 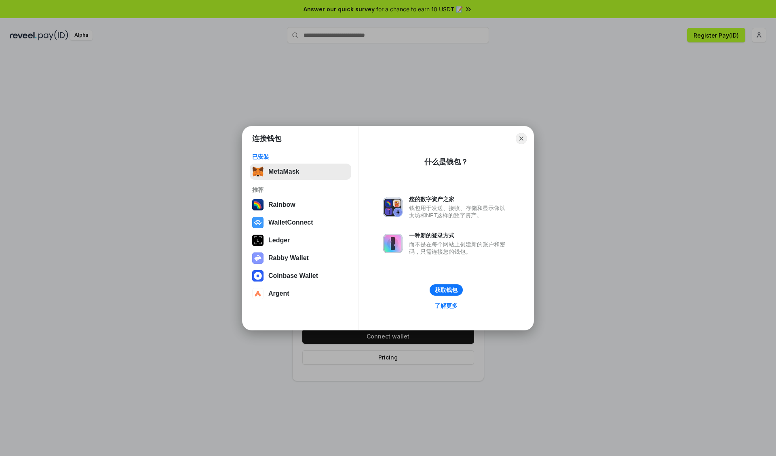 What do you see at coordinates (459, 199) in the screenshot?
I see `div: 您的数字资产之家` at bounding box center [459, 199].